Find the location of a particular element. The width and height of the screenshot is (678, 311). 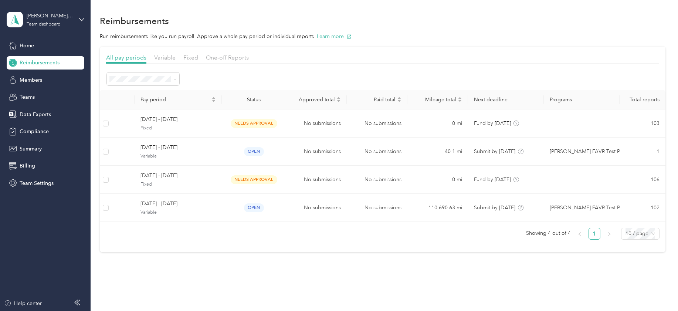

div: Page Size is located at coordinates (640, 234).